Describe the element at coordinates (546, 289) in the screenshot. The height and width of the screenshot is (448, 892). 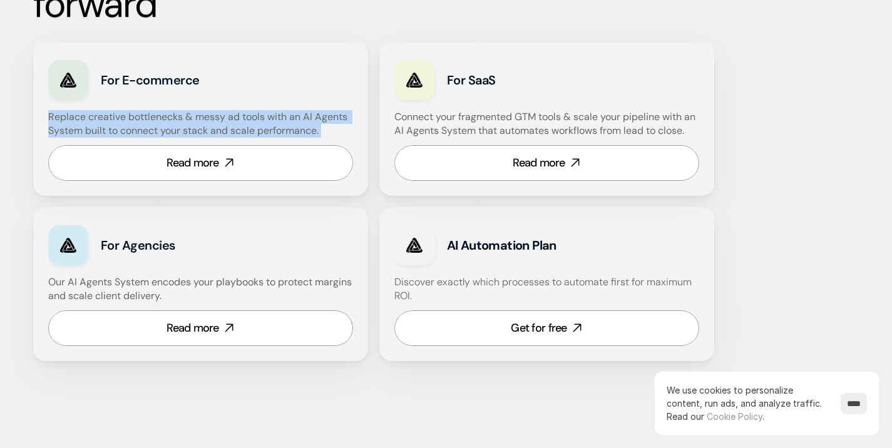
I see `h4: Discover exactly which processes to automate first for maximum ROI.` at that location.